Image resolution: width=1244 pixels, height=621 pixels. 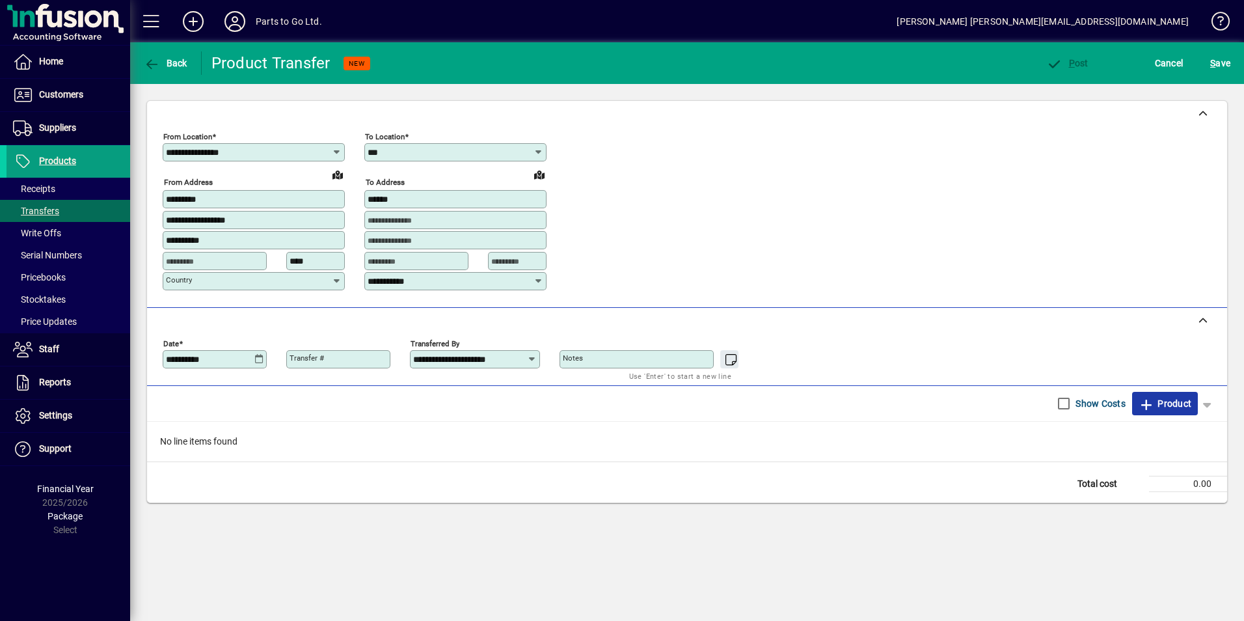 I want to click on span: Cancel, so click(x=1169, y=63).